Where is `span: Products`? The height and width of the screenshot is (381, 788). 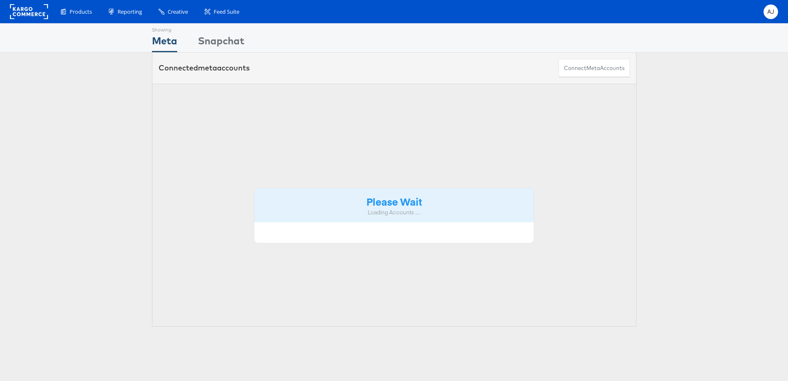
span: Products is located at coordinates (81, 12).